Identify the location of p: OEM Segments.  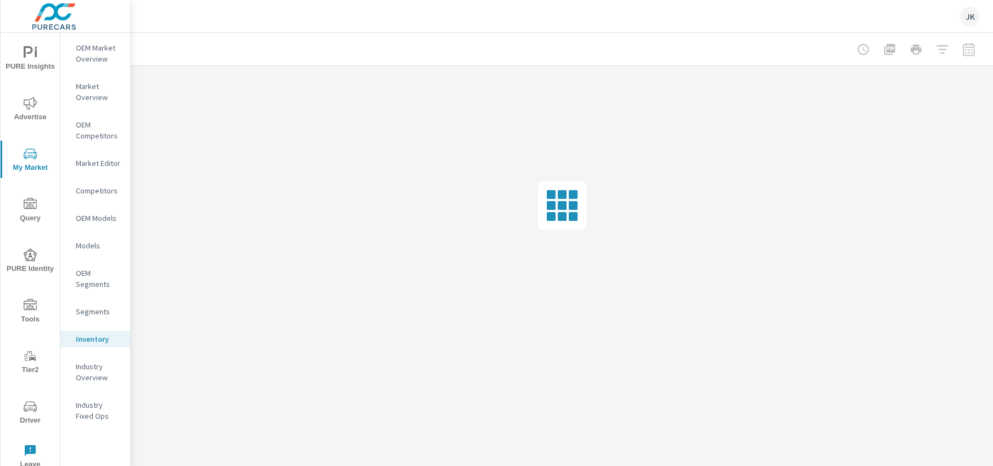
(98, 279).